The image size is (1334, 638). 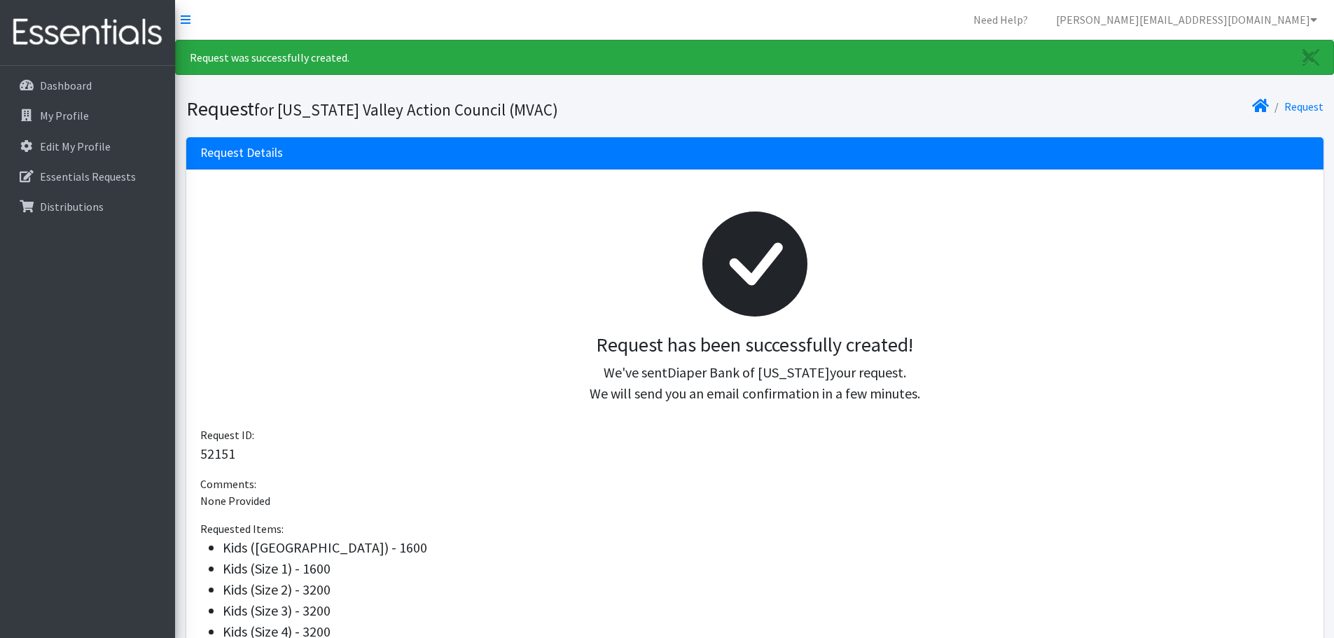 What do you see at coordinates (88, 176) in the screenshot?
I see `a: Essentials Requests` at bounding box center [88, 176].